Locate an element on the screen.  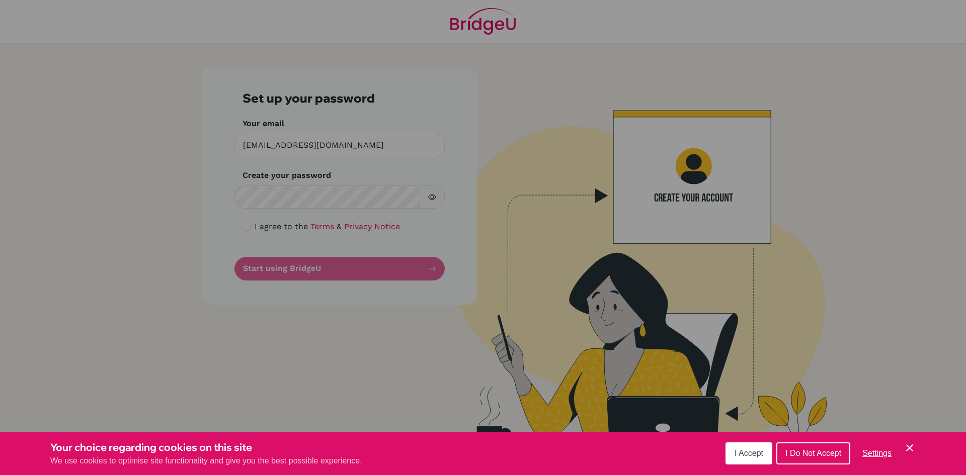
span: I Do Not Accept is located at coordinates (813, 453).